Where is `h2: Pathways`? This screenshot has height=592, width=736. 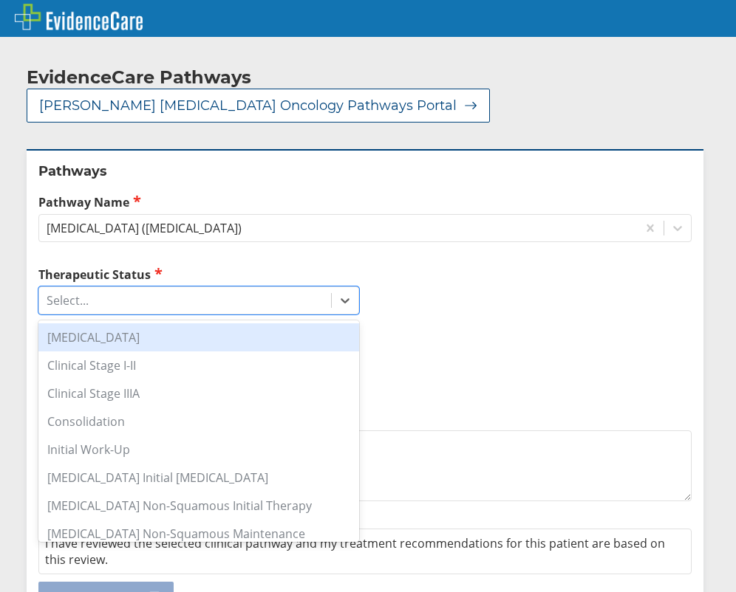
h2: Pathways is located at coordinates (365, 171).